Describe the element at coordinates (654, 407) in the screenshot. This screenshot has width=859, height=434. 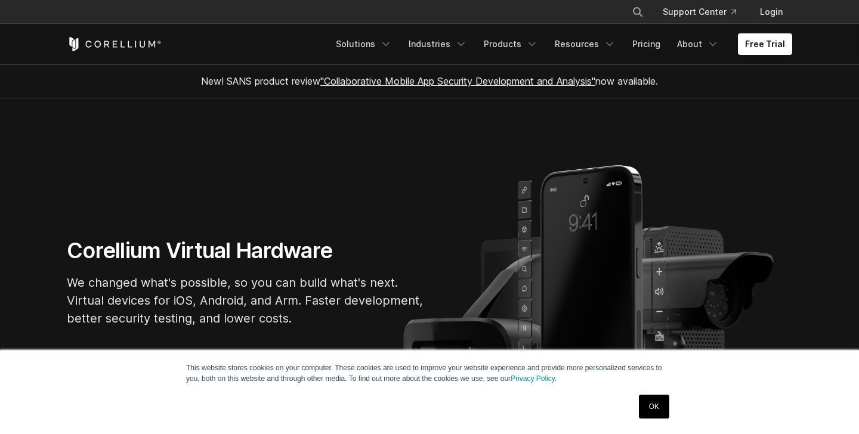
I see `a: OK` at that location.